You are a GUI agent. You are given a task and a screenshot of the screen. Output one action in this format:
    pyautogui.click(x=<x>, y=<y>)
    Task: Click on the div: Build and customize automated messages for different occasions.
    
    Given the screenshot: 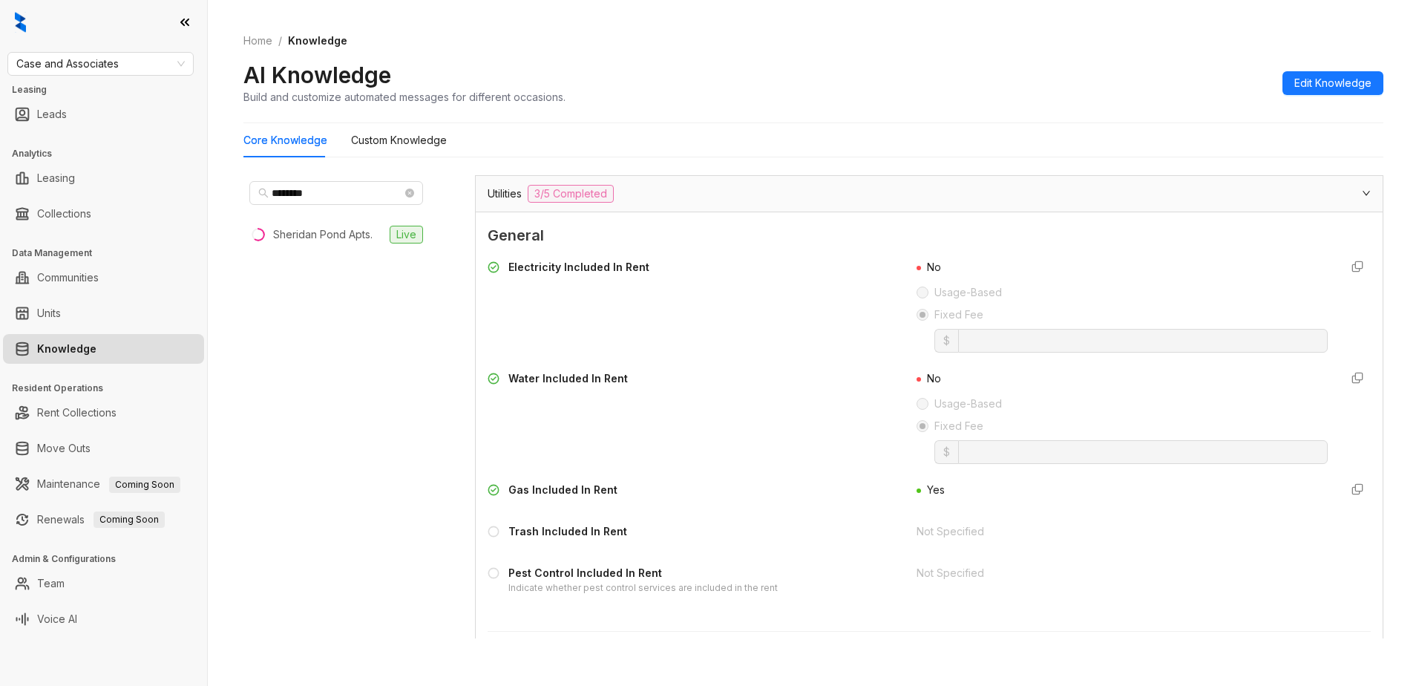 What is the action you would take?
    pyautogui.click(x=404, y=96)
    